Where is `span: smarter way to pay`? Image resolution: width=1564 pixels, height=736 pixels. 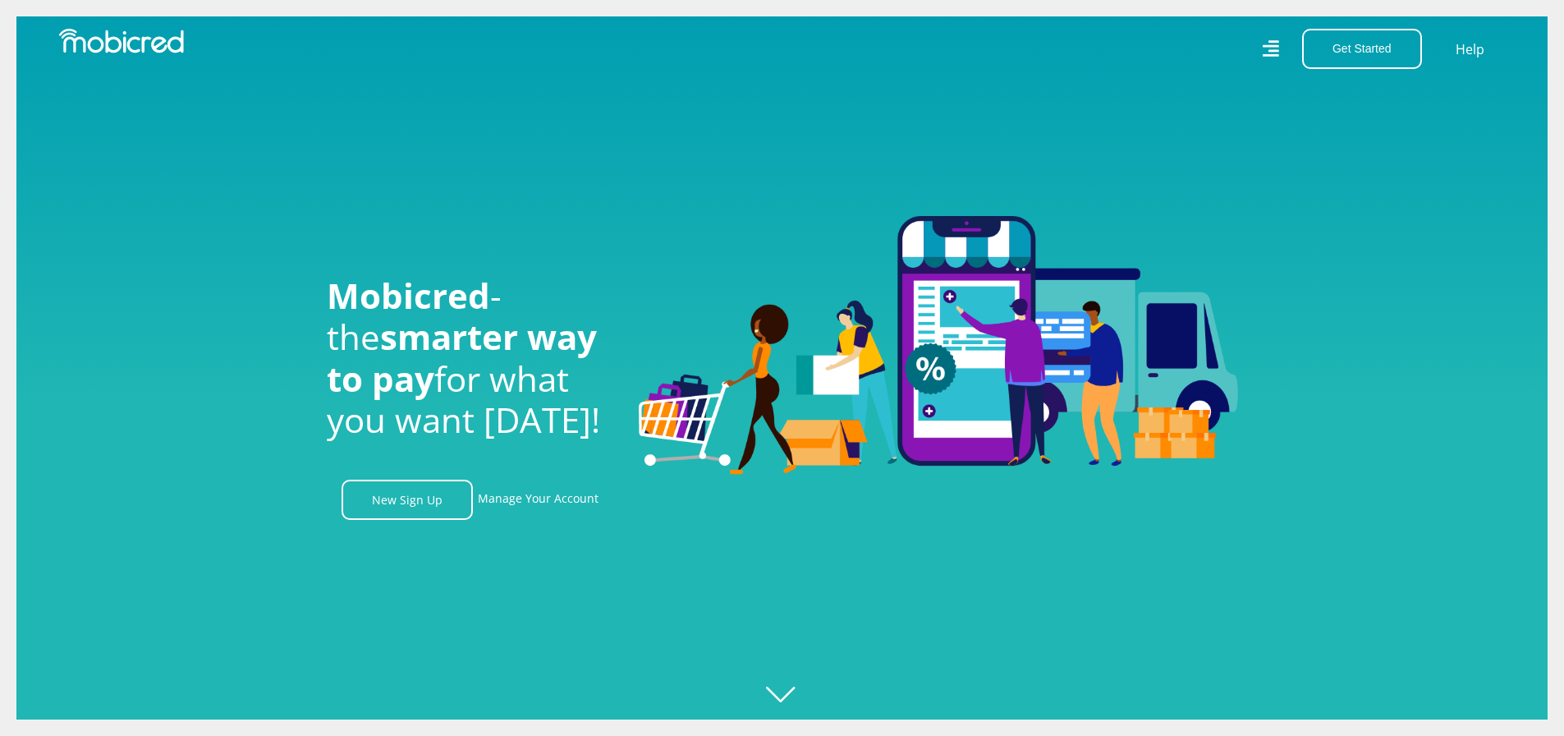 span: smarter way to pay is located at coordinates (462, 356).